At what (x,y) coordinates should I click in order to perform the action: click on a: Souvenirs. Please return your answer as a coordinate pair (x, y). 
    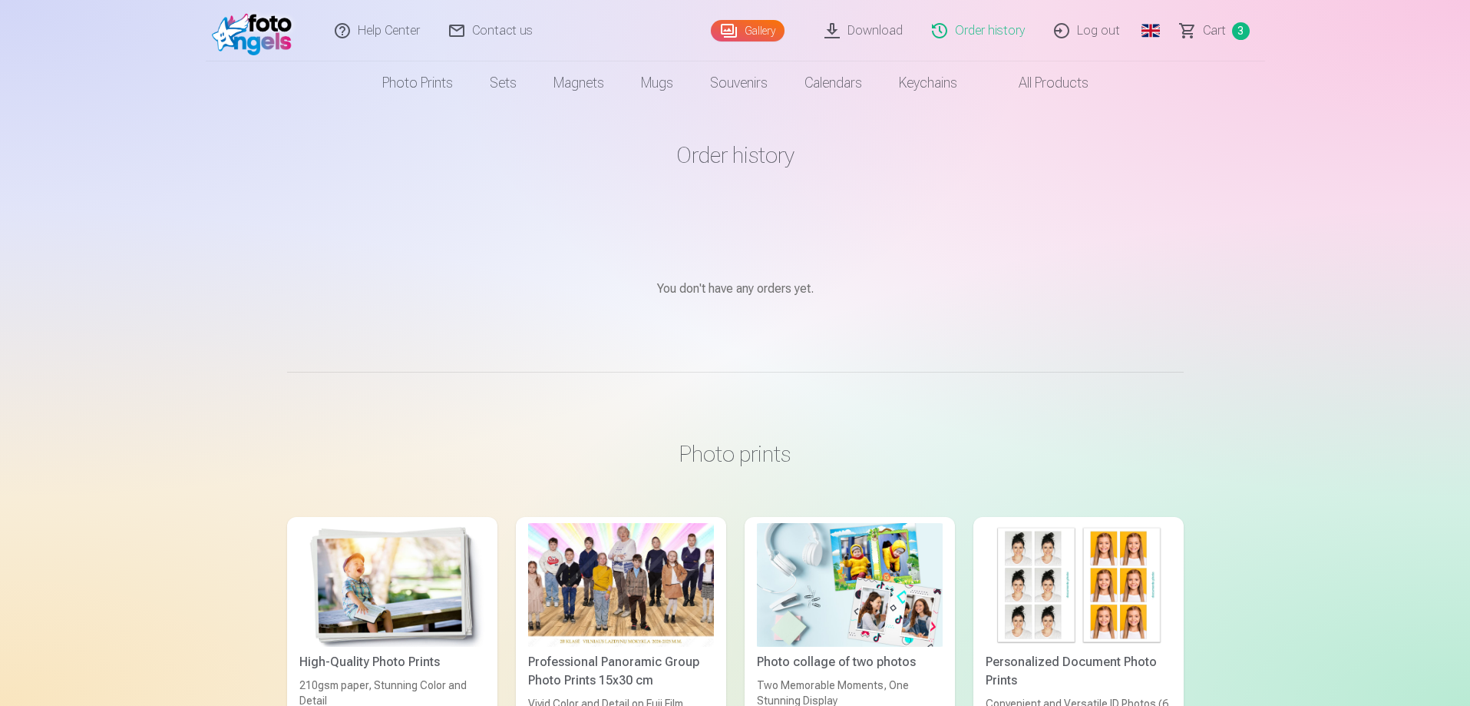
    Looking at the image, I should click on (739, 83).